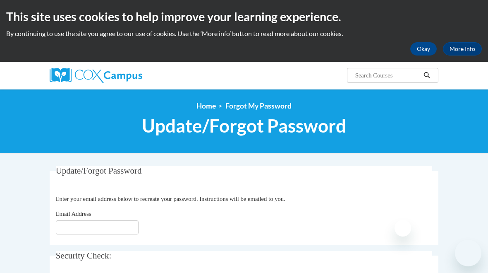  I want to click on a: Home, so click(206, 106).